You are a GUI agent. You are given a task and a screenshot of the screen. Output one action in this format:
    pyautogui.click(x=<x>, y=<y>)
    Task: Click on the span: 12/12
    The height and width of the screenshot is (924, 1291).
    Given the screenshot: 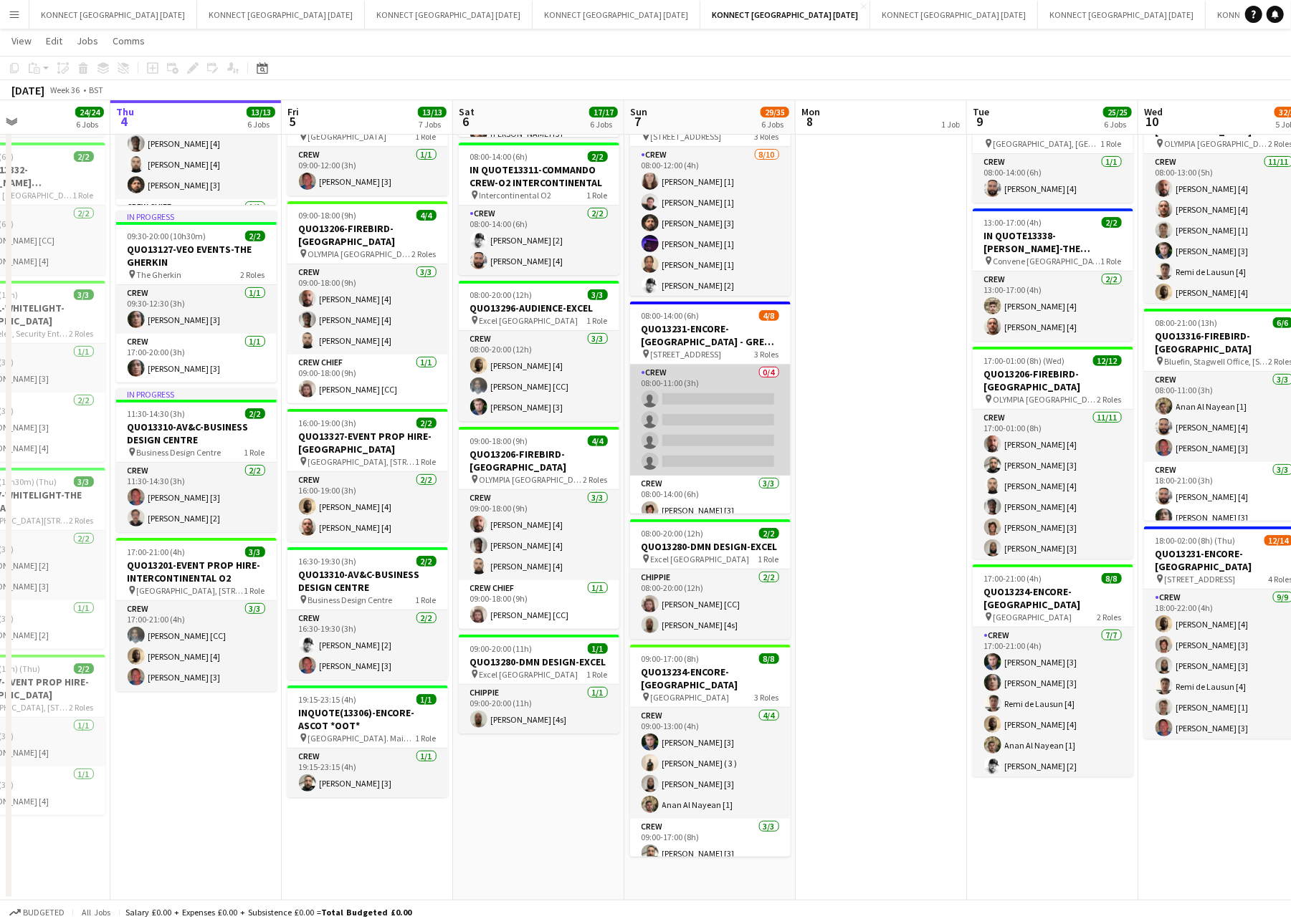 What is the action you would take?
    pyautogui.click(x=1108, y=361)
    